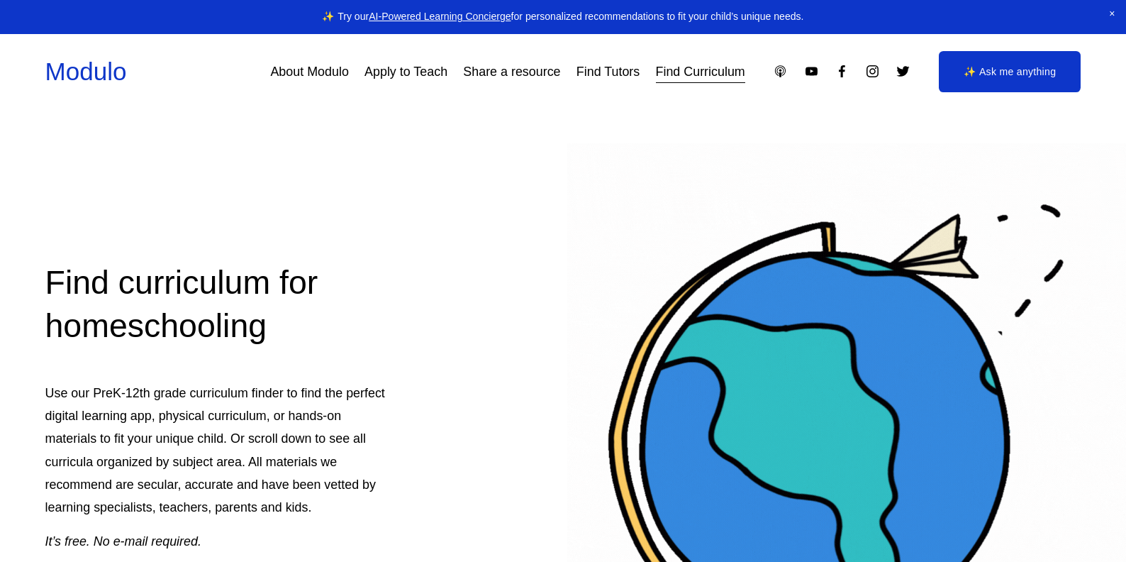 This screenshot has height=562, width=1126. What do you see at coordinates (440, 16) in the screenshot?
I see `a: AI-Powered Learning Concierge` at bounding box center [440, 16].